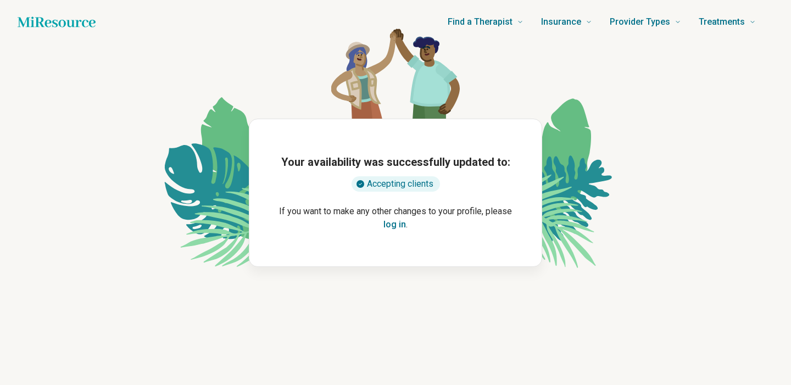  What do you see at coordinates (57, 22) in the screenshot?
I see `a: Home page` at bounding box center [57, 22].